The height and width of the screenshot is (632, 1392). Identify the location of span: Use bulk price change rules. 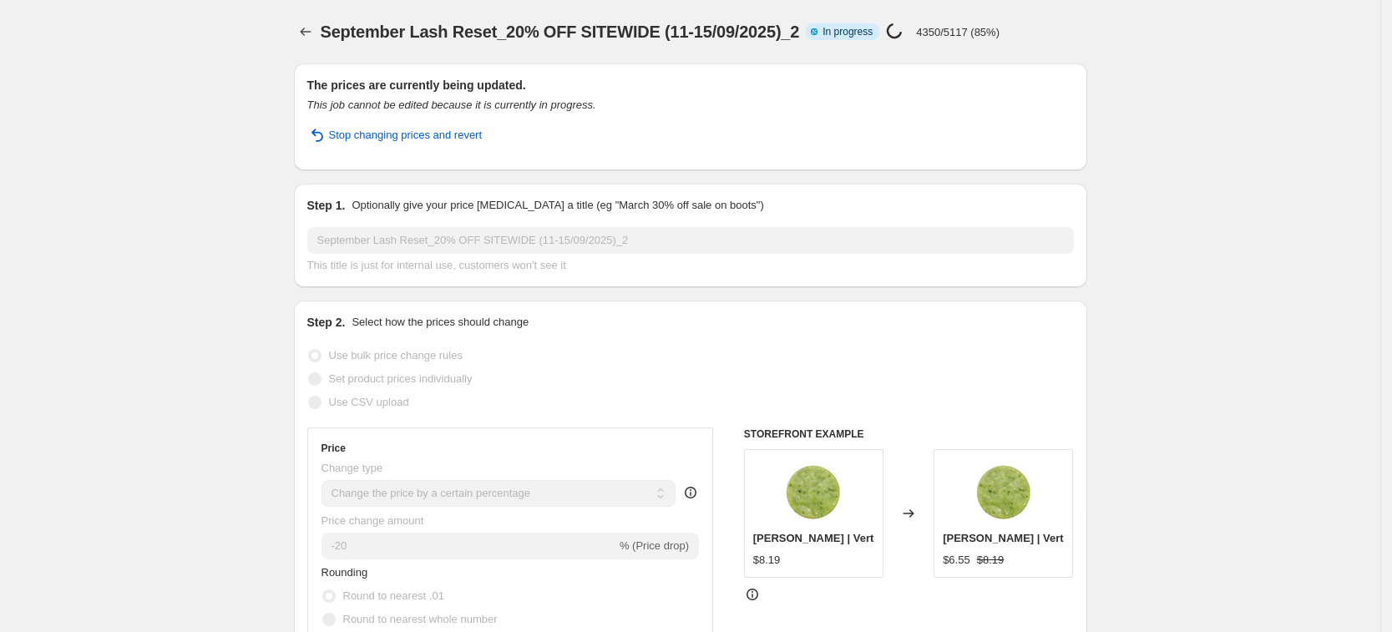
(396, 355).